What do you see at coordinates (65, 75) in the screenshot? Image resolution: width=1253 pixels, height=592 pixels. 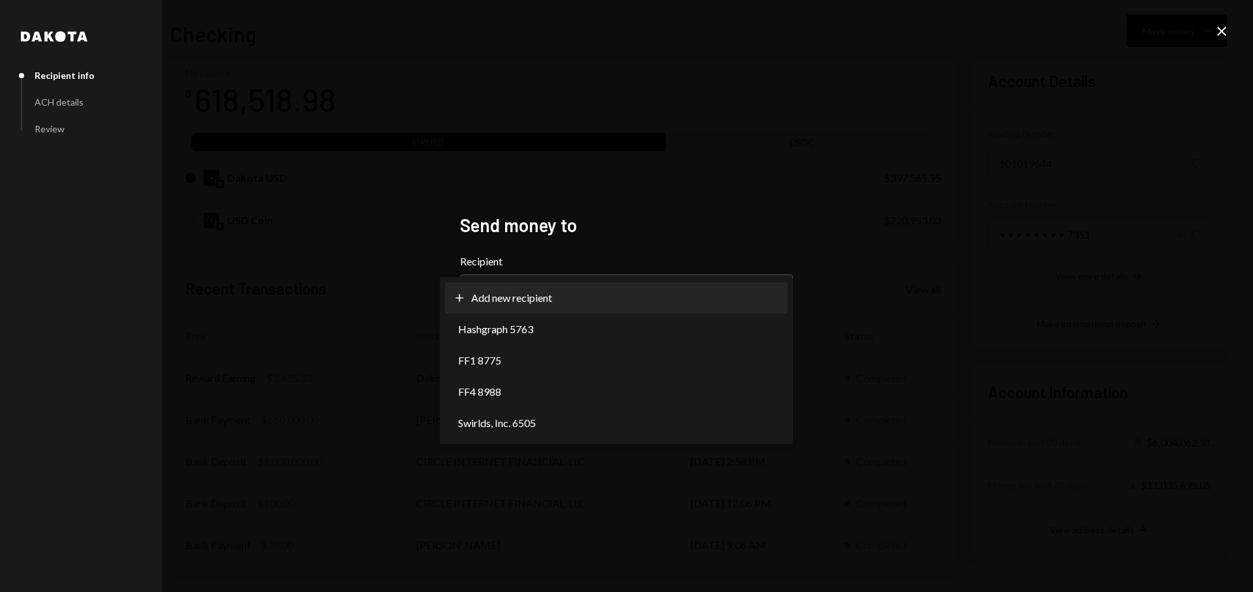 I see `div: Recipient info` at bounding box center [65, 75].